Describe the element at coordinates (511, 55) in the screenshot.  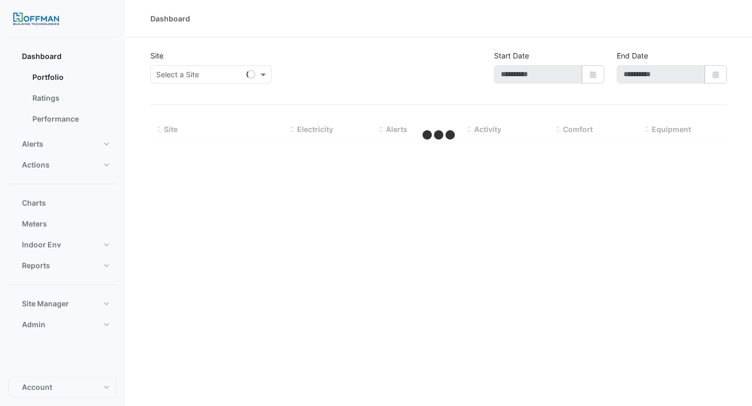
I see `label: Start Date` at that location.